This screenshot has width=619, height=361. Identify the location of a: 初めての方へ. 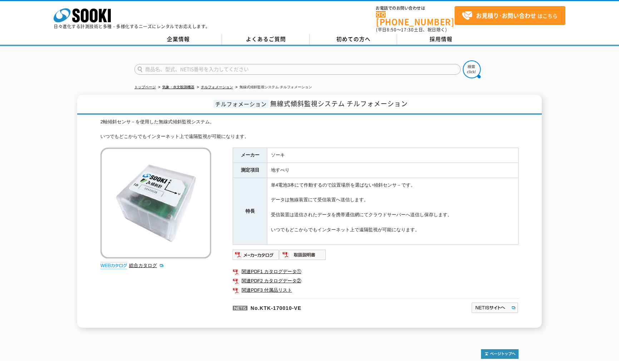
(353, 39).